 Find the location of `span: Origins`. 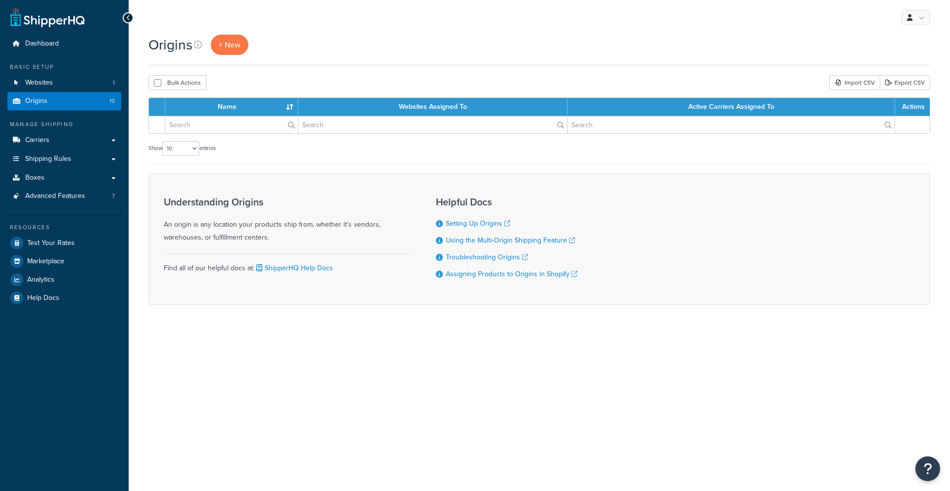

span: Origins is located at coordinates (36, 101).